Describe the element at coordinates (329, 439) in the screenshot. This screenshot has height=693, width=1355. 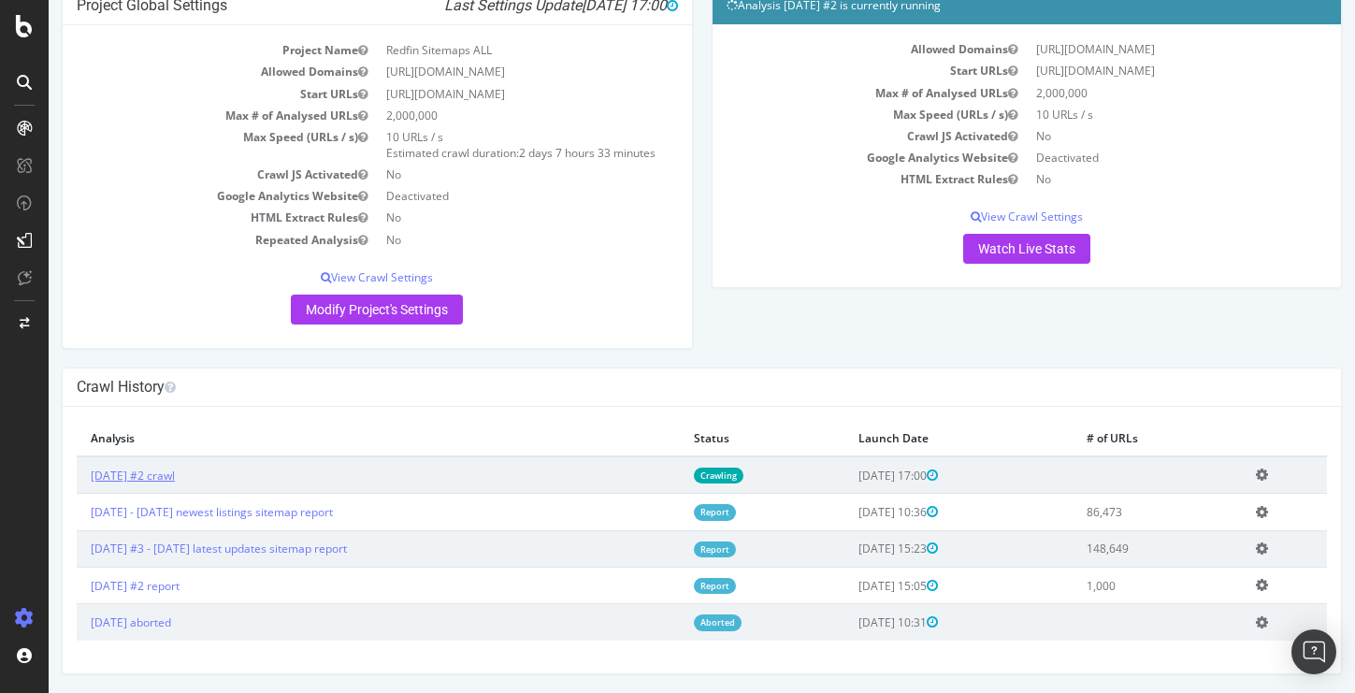
I see `th: Analysis` at that location.